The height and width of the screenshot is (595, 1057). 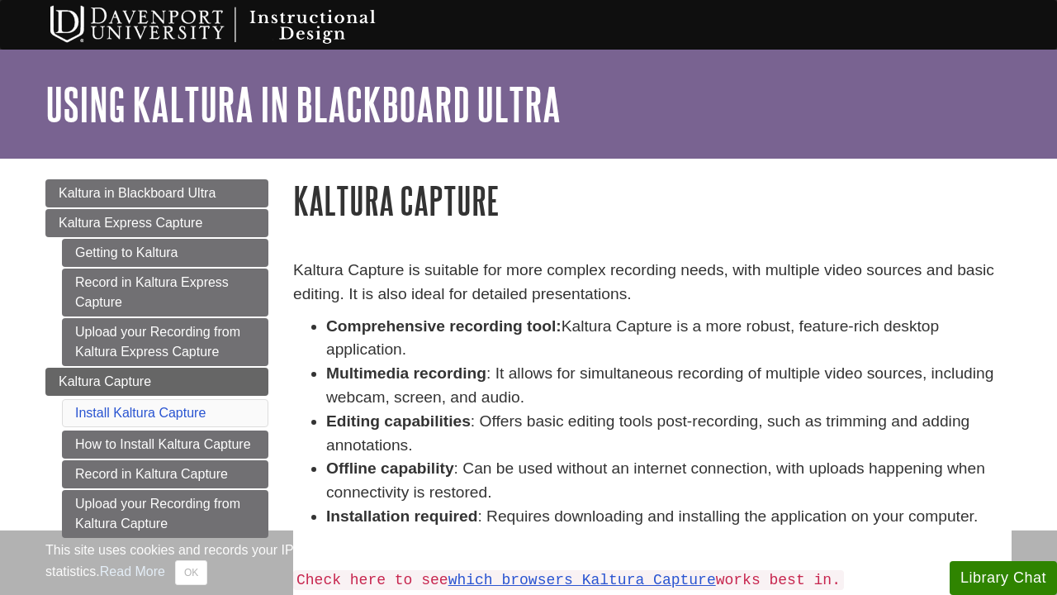 What do you see at coordinates (165, 514) in the screenshot?
I see `a: Upload your Recording from Kaltura Capture` at bounding box center [165, 514].